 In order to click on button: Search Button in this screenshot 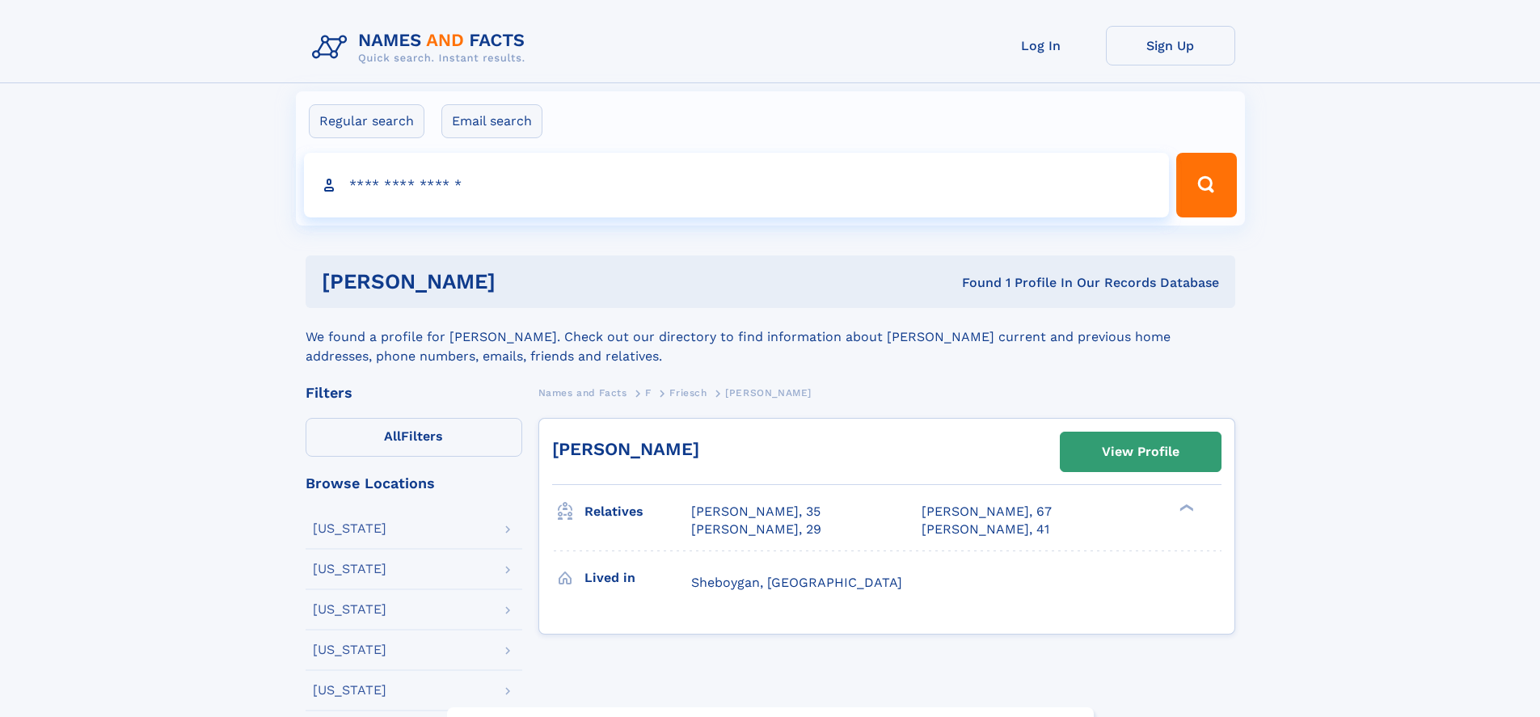, I will do `click(1206, 185)`.